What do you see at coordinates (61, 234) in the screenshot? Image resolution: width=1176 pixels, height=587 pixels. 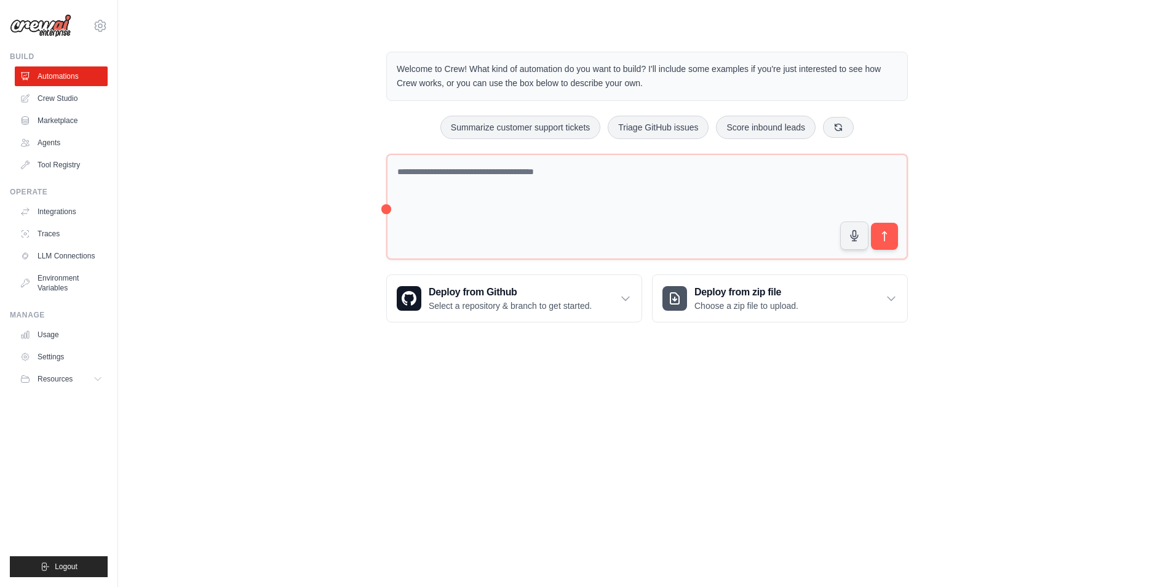 I see `a: Traces` at bounding box center [61, 234].